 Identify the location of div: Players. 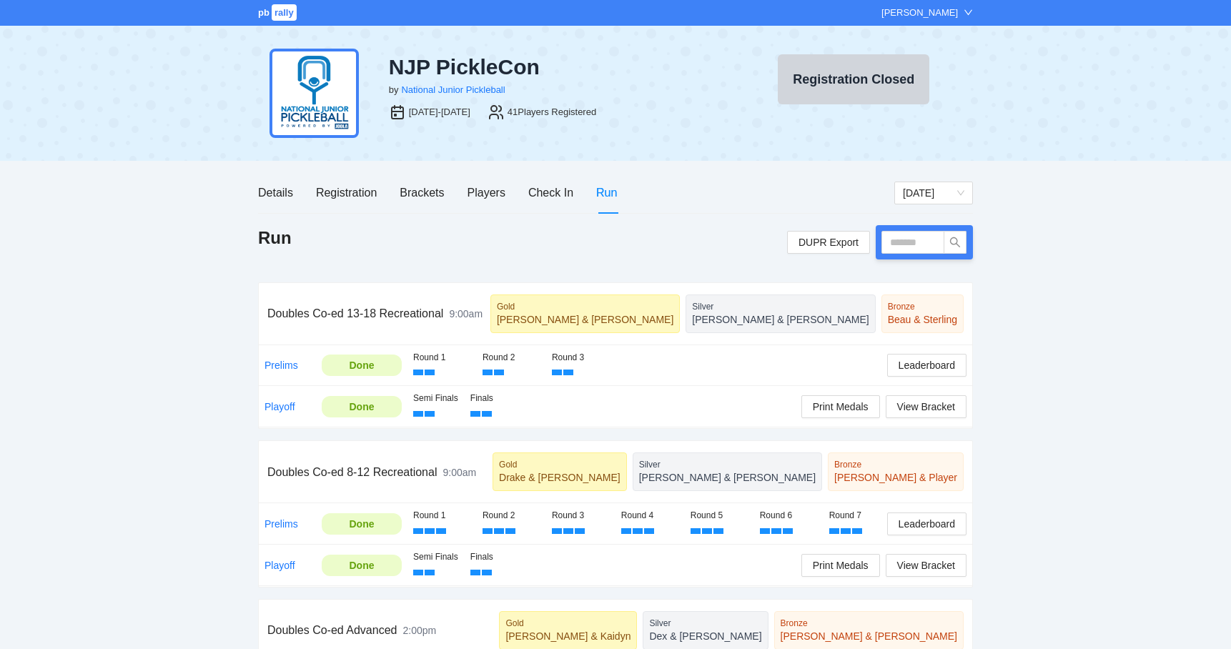
(486, 192).